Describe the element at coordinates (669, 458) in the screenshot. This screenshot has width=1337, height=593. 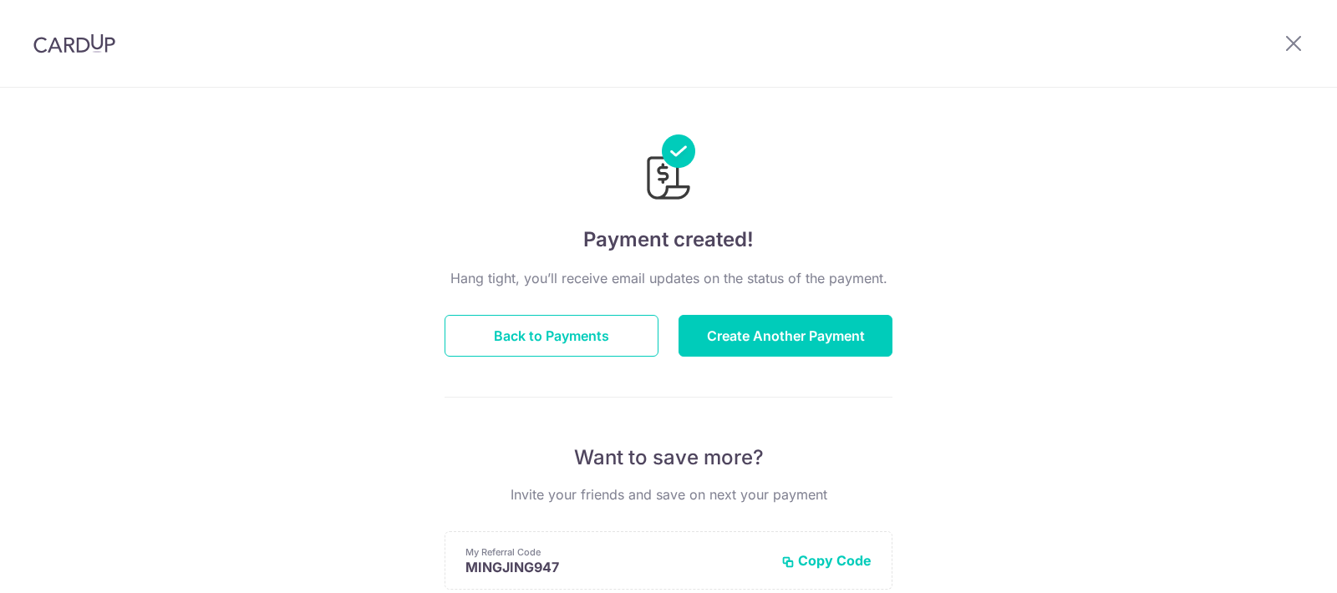
I see `p: Want to save more?` at that location.